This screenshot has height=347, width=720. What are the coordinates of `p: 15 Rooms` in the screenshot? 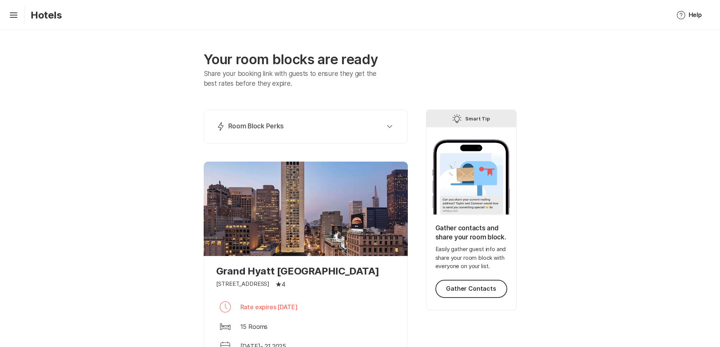 It's located at (254, 327).